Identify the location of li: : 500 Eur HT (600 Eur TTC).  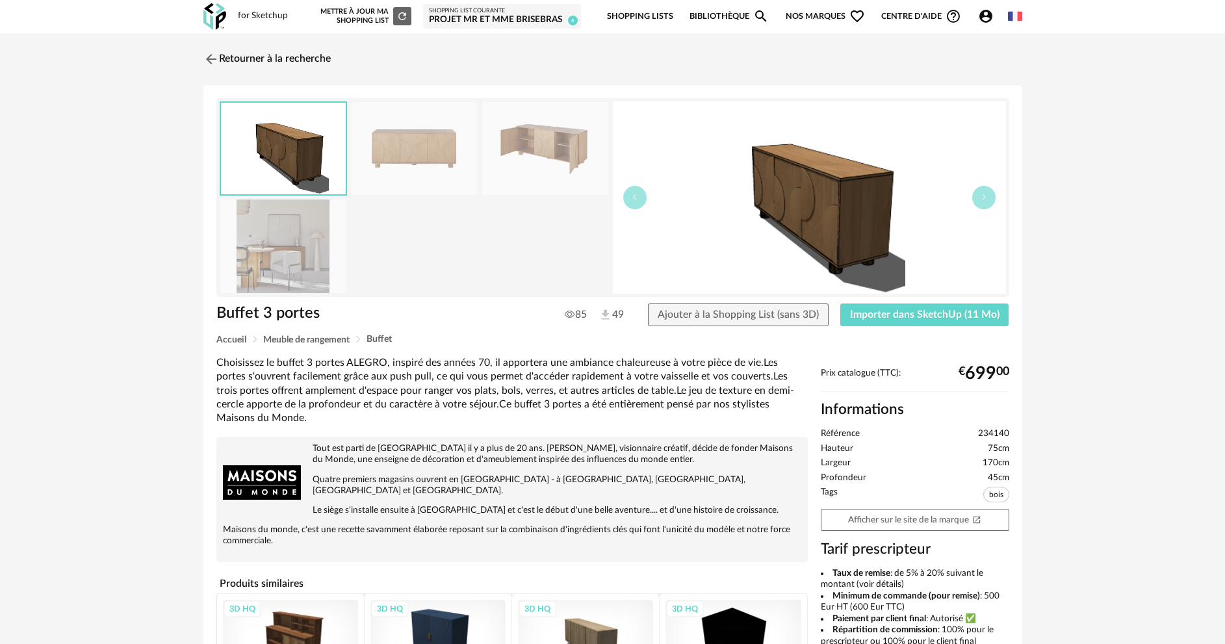
(915, 602).